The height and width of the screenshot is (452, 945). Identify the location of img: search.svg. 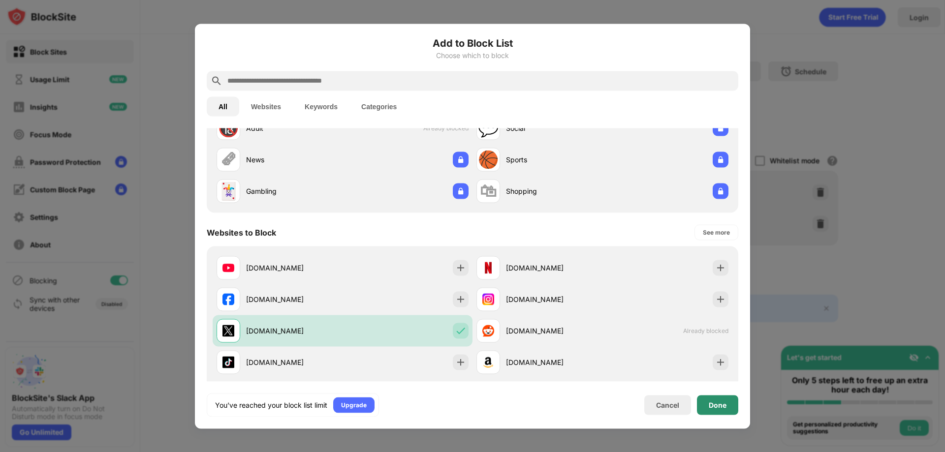
(217, 81).